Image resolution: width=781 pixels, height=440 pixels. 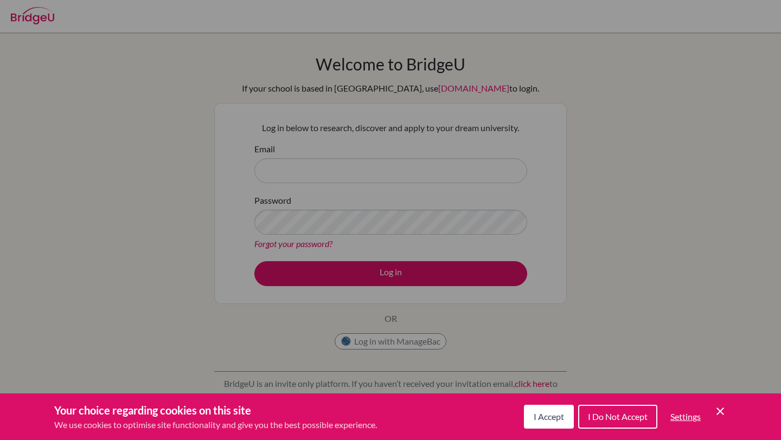 I want to click on button: I Accept, so click(x=549, y=417).